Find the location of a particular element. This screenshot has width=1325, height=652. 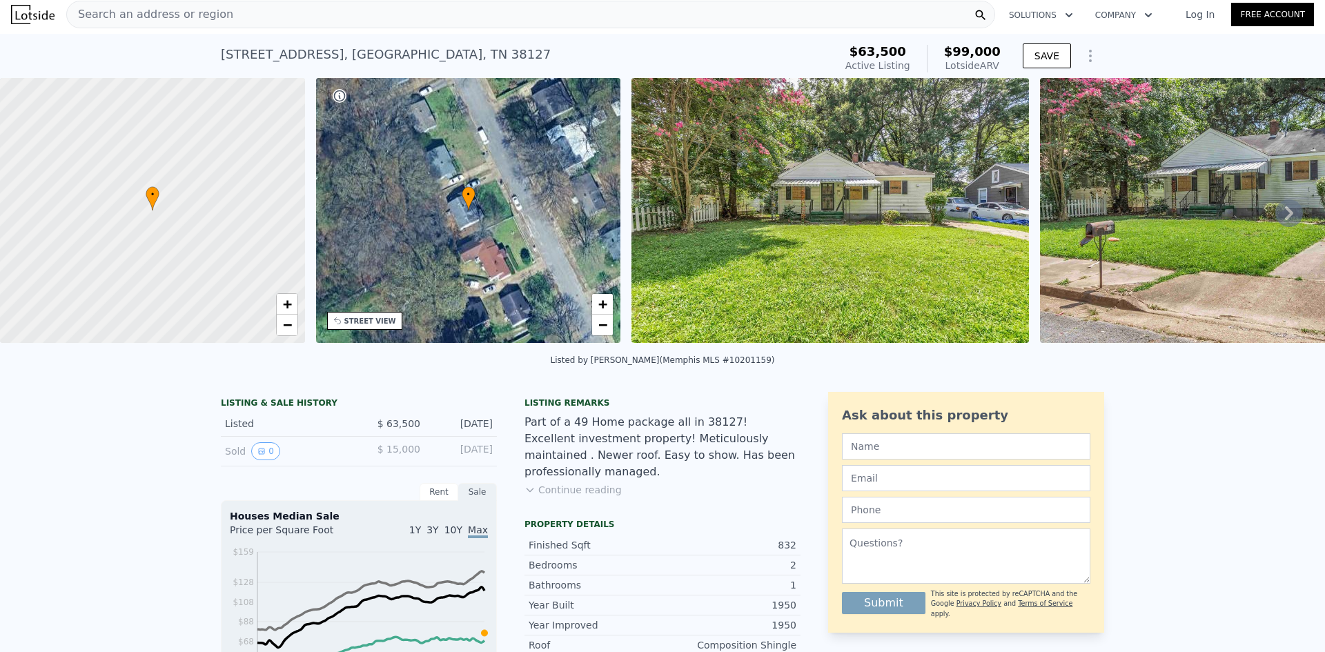

div: Property details is located at coordinates (662, 524).